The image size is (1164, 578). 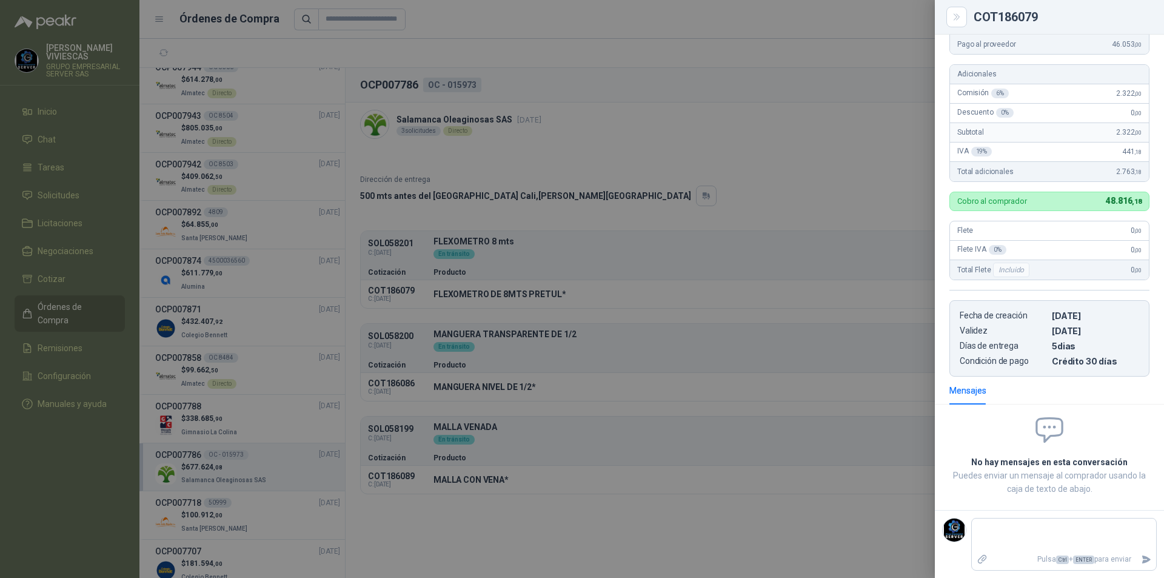 I want to click on p: Fecha de creación, so click(x=1003, y=315).